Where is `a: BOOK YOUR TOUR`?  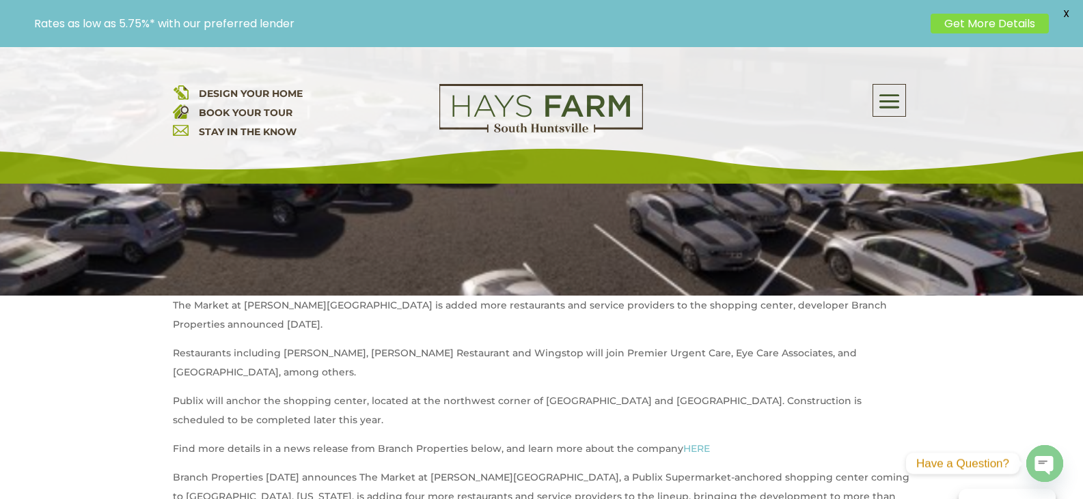
a: BOOK YOUR TOUR is located at coordinates (245, 113).